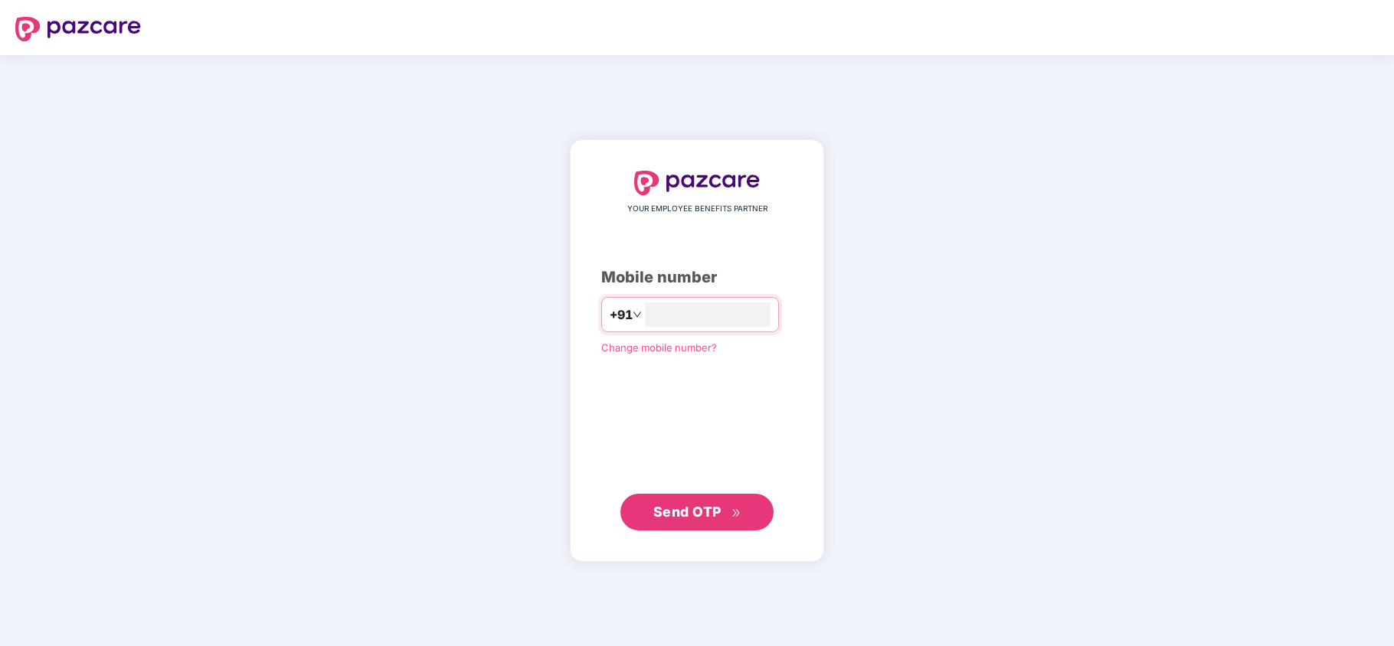 This screenshot has width=1394, height=646. I want to click on span: down, so click(637, 315).